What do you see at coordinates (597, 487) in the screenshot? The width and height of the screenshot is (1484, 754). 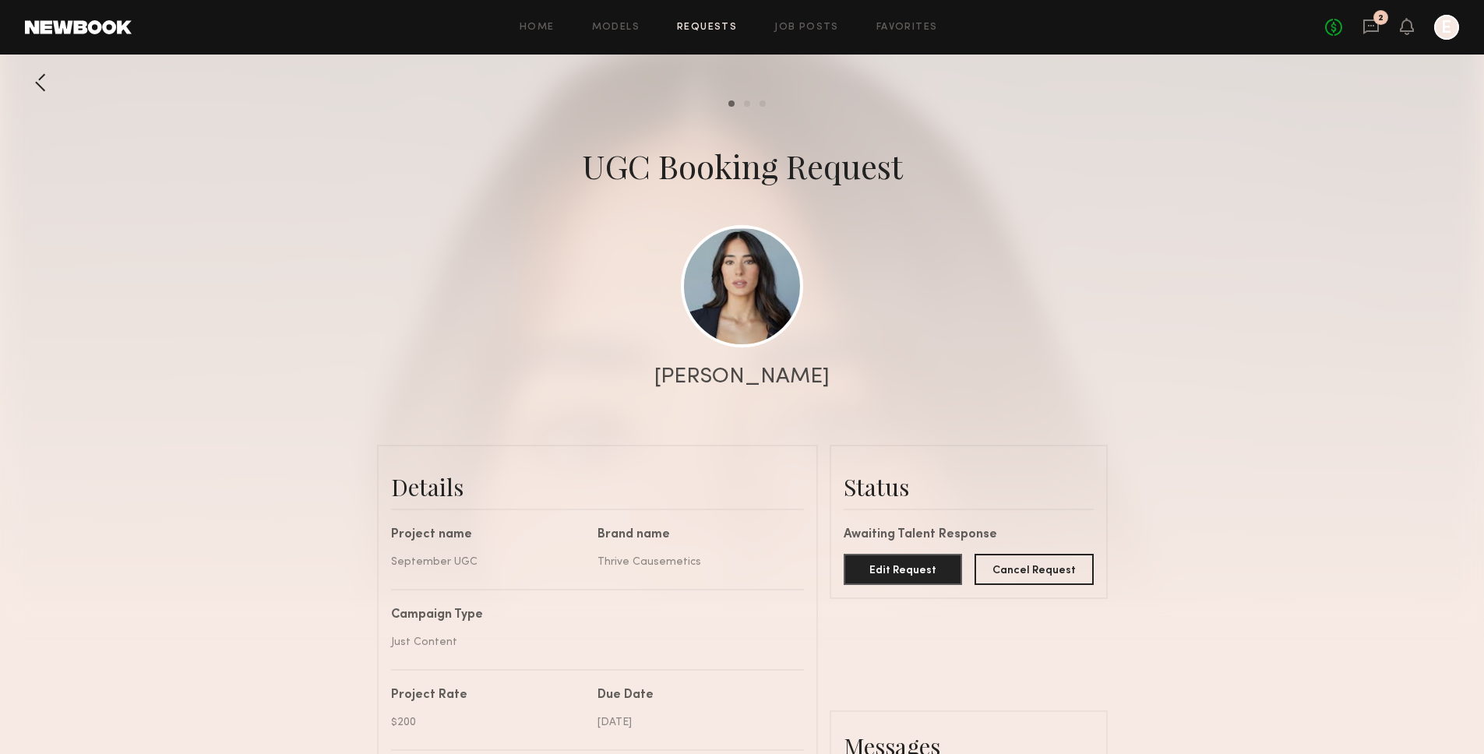 I see `div: Details` at bounding box center [597, 487].